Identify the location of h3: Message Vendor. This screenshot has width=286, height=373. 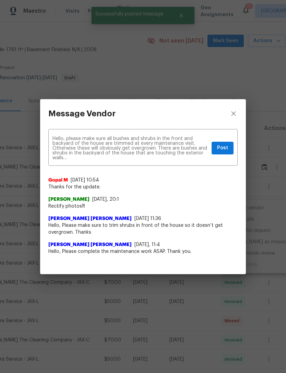
(82, 113).